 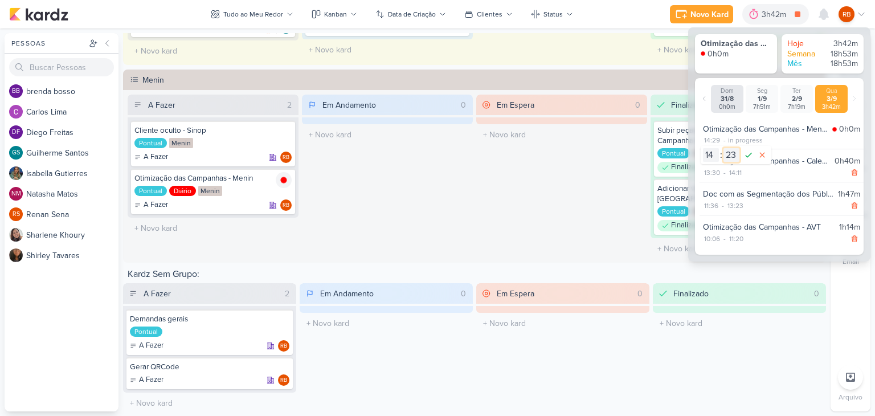 What do you see at coordinates (72, 173) in the screenshot?
I see `div: I s a b e l l a G u t i e r r e s` at bounding box center [72, 173].